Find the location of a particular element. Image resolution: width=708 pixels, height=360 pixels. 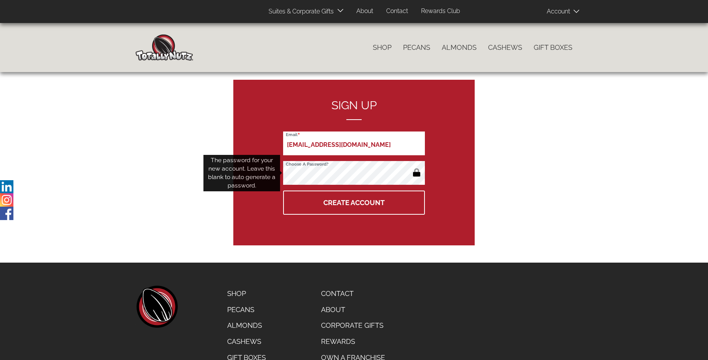

a: Corporate Gifts is located at coordinates (353, 325).